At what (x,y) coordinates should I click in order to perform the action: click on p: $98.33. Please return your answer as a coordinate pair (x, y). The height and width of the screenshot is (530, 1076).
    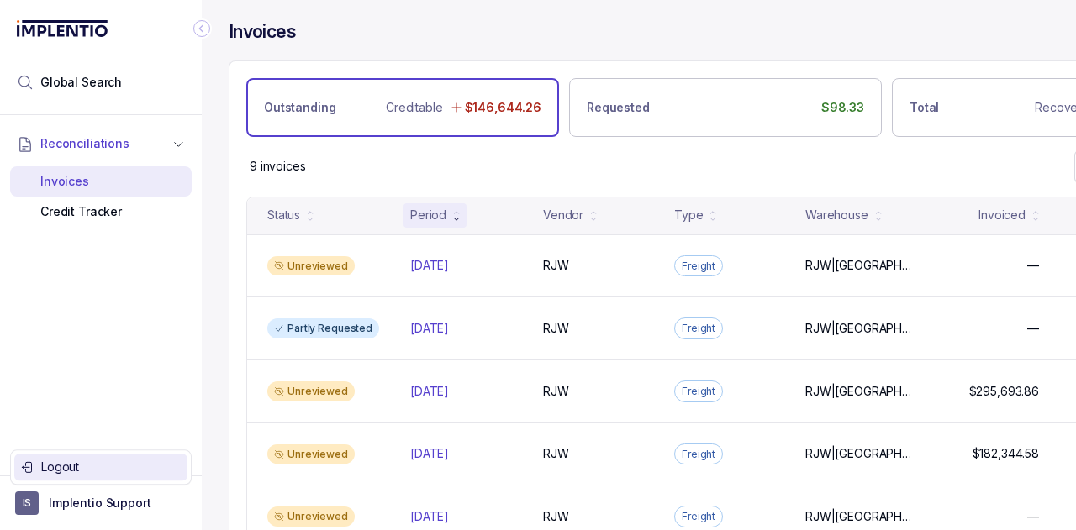
    Looking at the image, I should click on (842, 108).